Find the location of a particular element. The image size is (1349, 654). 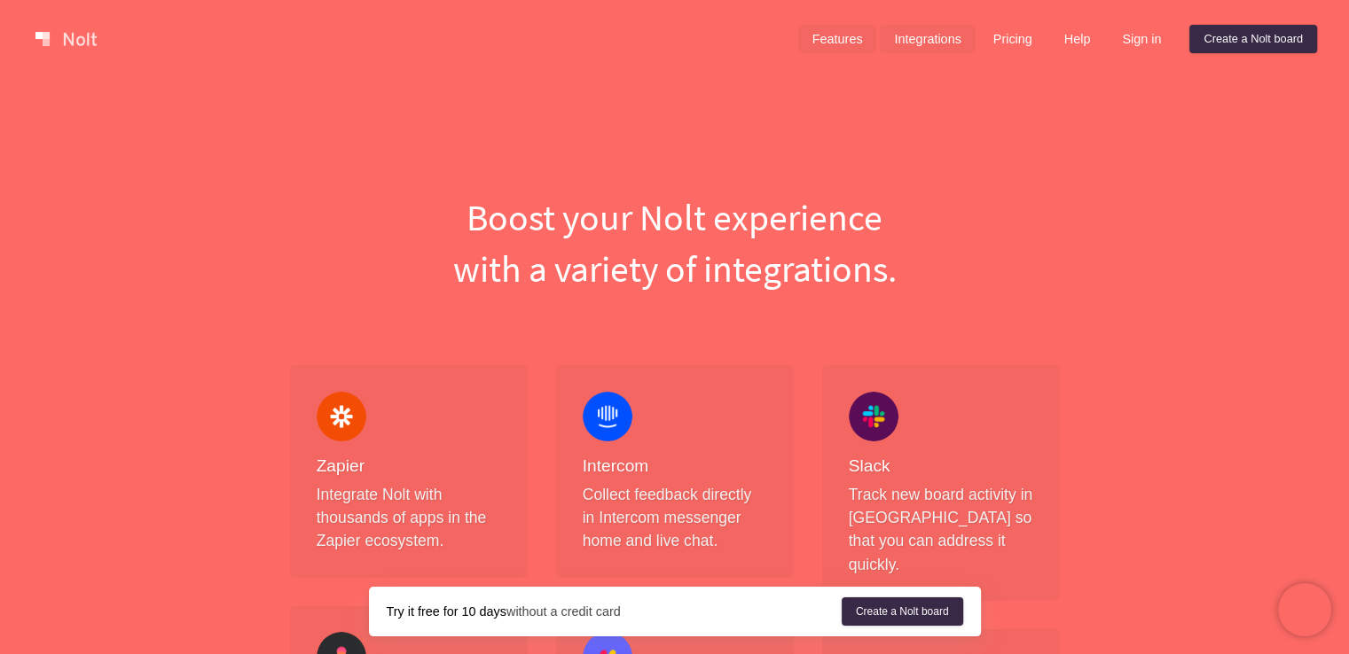

p: Collect feedback directly in Intercom messenger home and live chat. is located at coordinates (675, 518).